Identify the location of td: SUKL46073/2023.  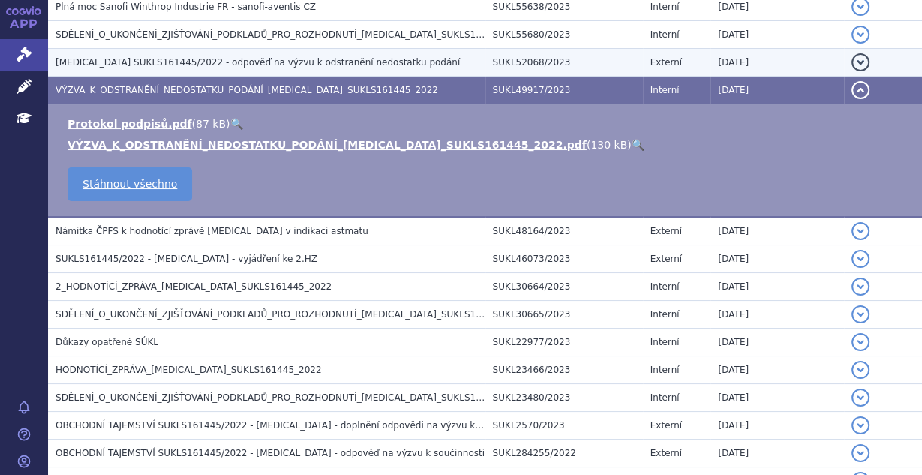
(564, 259).